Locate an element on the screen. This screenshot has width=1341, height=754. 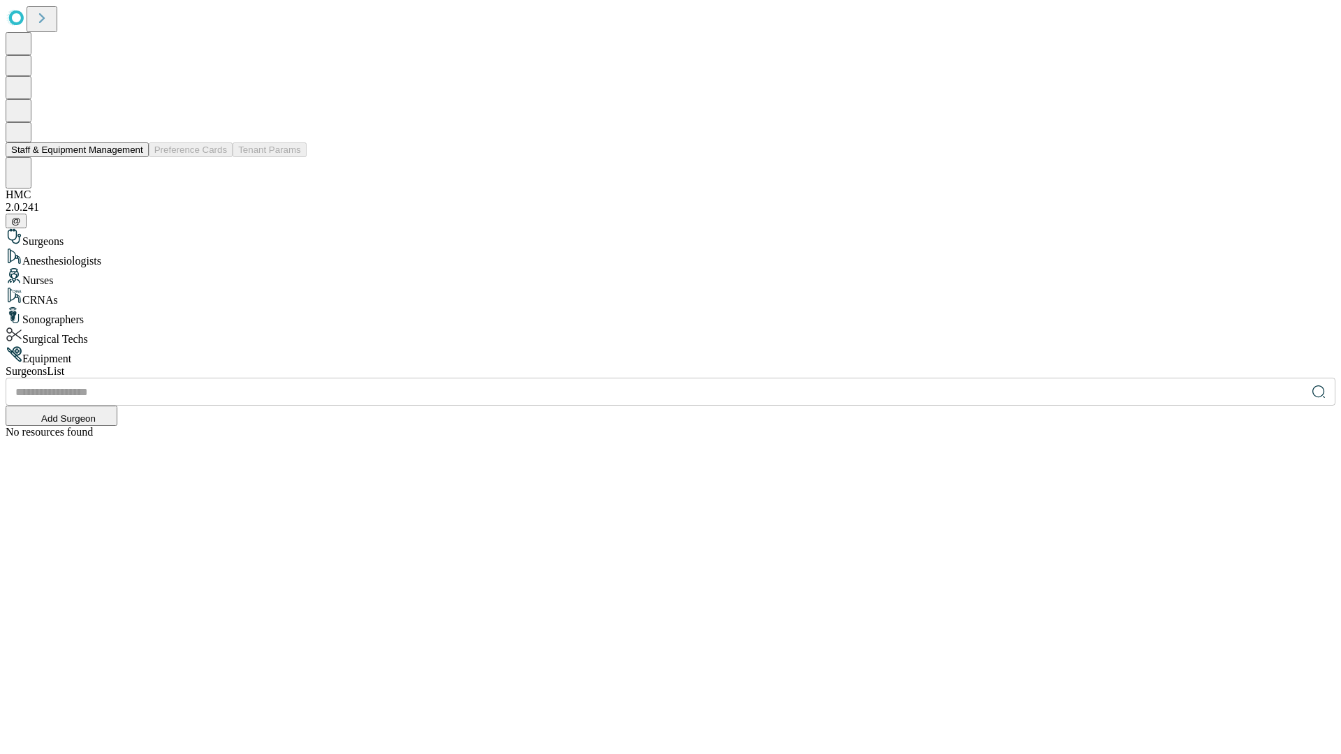
div: Surgeons is located at coordinates (670, 238).